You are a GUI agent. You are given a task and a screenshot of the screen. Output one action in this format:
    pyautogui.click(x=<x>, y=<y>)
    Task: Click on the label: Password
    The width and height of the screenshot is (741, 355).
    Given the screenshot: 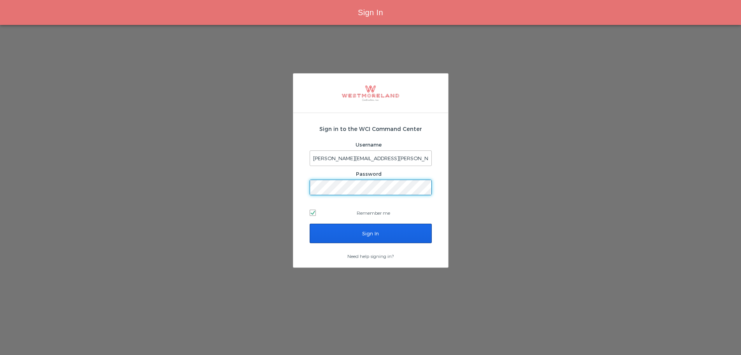 What is the action you would take?
    pyautogui.click(x=369, y=174)
    